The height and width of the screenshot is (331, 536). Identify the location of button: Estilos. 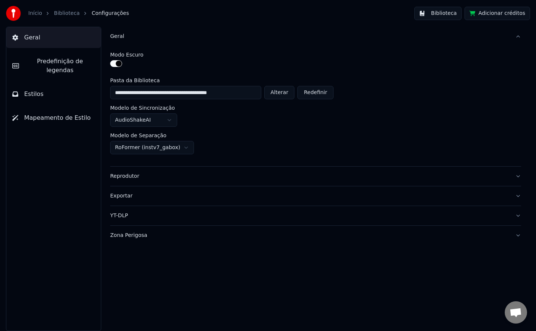
(54, 94).